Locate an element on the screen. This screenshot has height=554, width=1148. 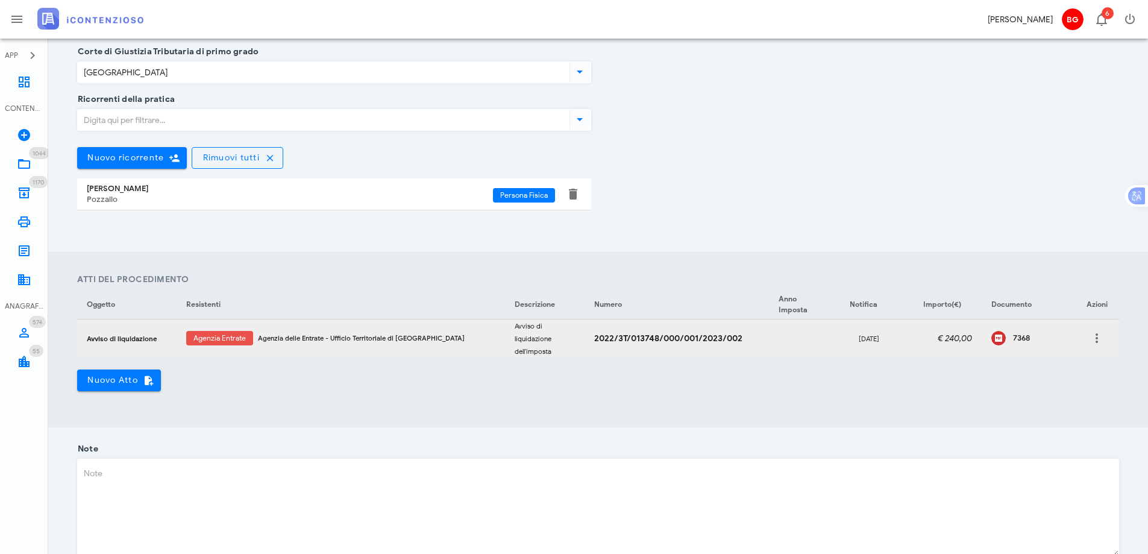
div: ANAGRAFICA is located at coordinates (24, 306).